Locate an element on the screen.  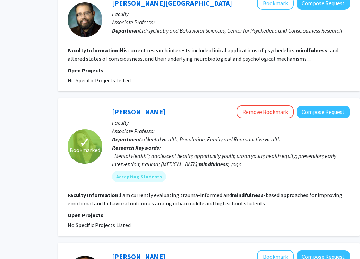
div: "Mental Health"; adolescent health; opportunity youth; urban youth; health equity; prevention; ea... is located at coordinates (231, 160).